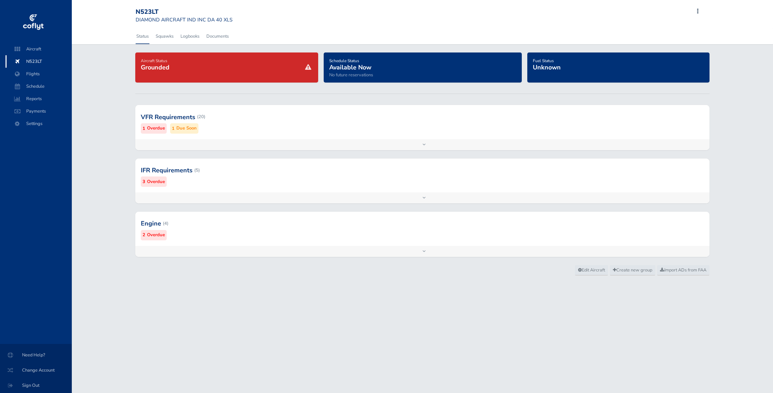  I want to click on div: N523LT, so click(184, 12).